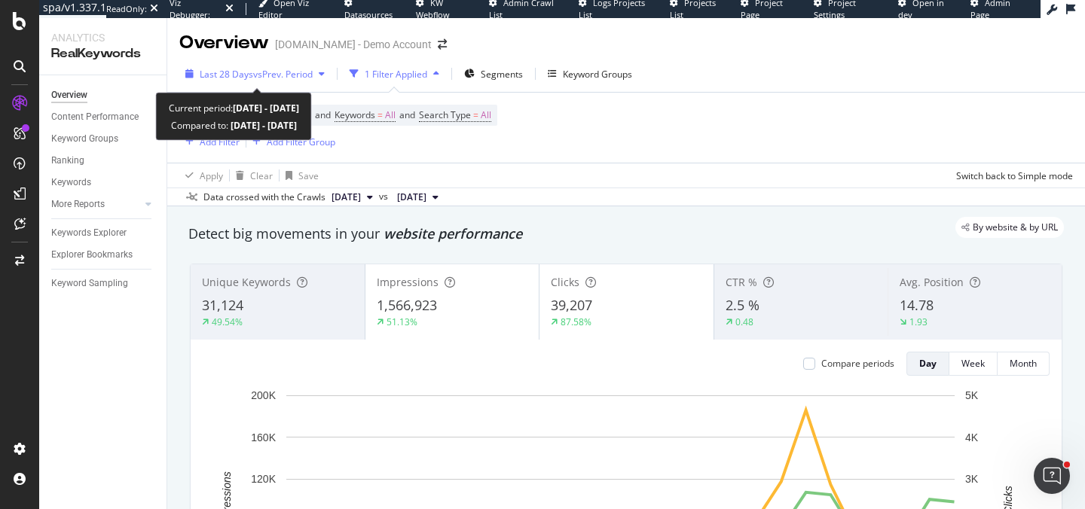 The width and height of the screenshot is (1085, 509). What do you see at coordinates (103, 233) in the screenshot?
I see `a: Keywords Explorer` at bounding box center [103, 233].